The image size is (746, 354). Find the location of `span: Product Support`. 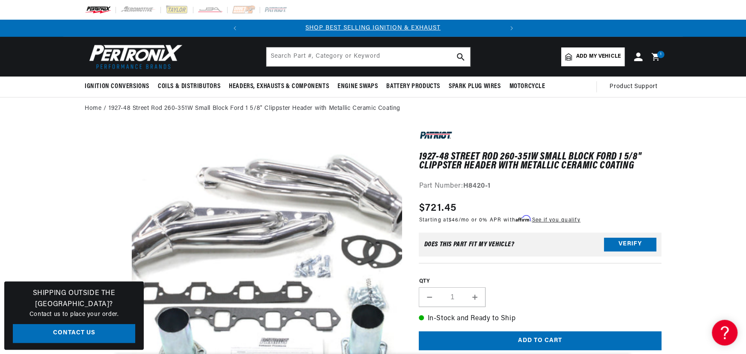

span: Product Support is located at coordinates (633, 87).